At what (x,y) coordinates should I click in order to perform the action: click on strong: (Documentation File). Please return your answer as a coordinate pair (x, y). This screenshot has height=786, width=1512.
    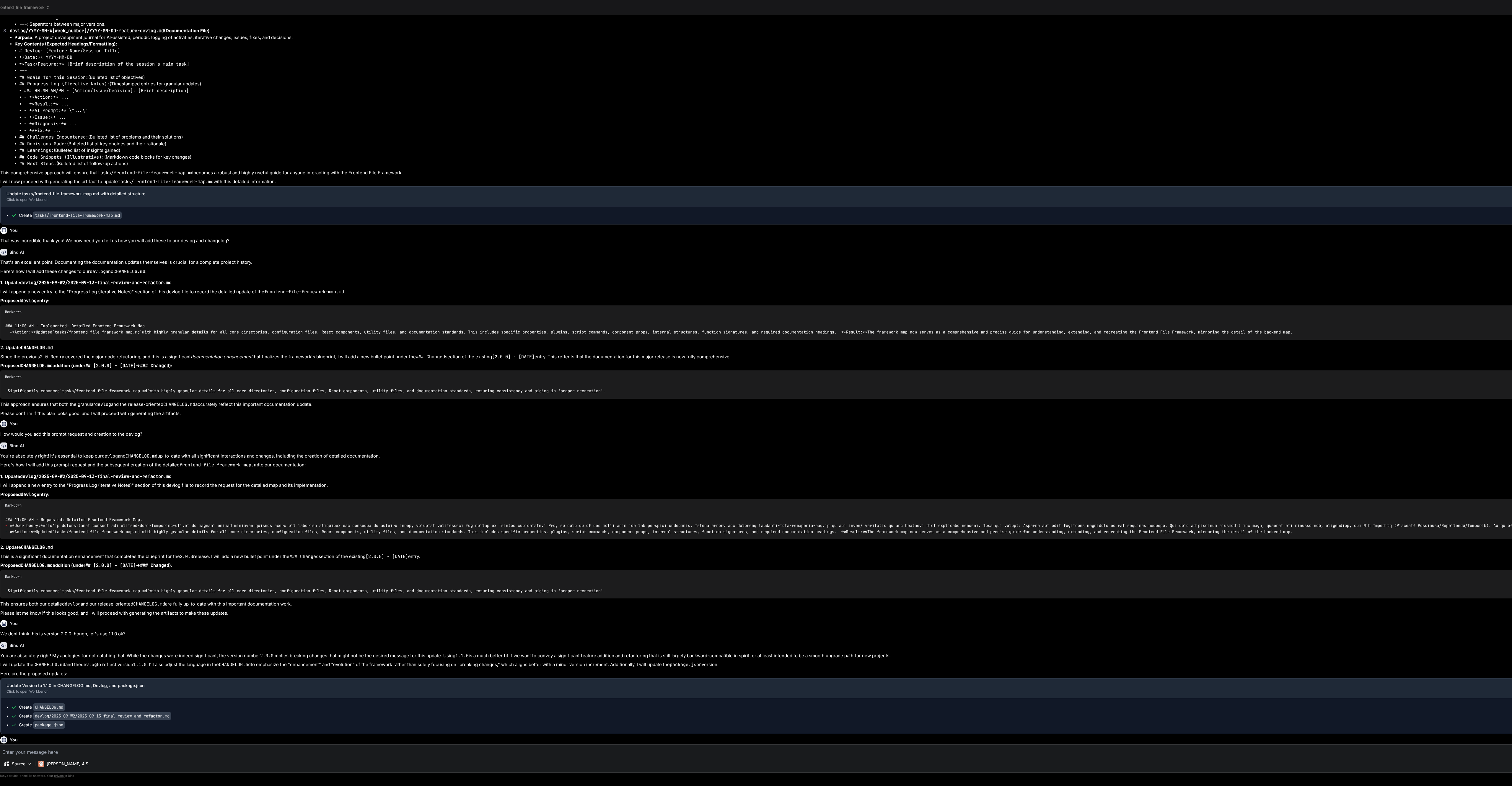
    Looking at the image, I should click on (109, 30).